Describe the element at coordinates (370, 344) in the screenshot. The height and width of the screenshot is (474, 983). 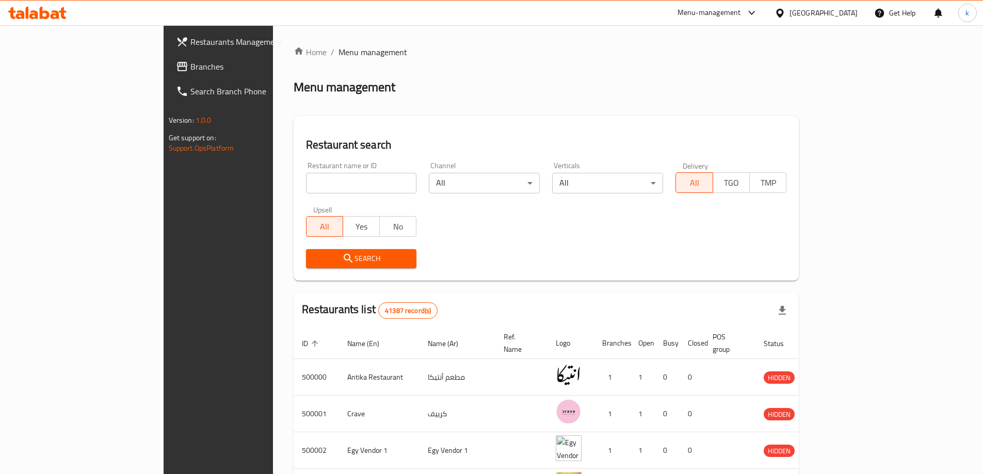
I see `span: Name (En)` at that location.